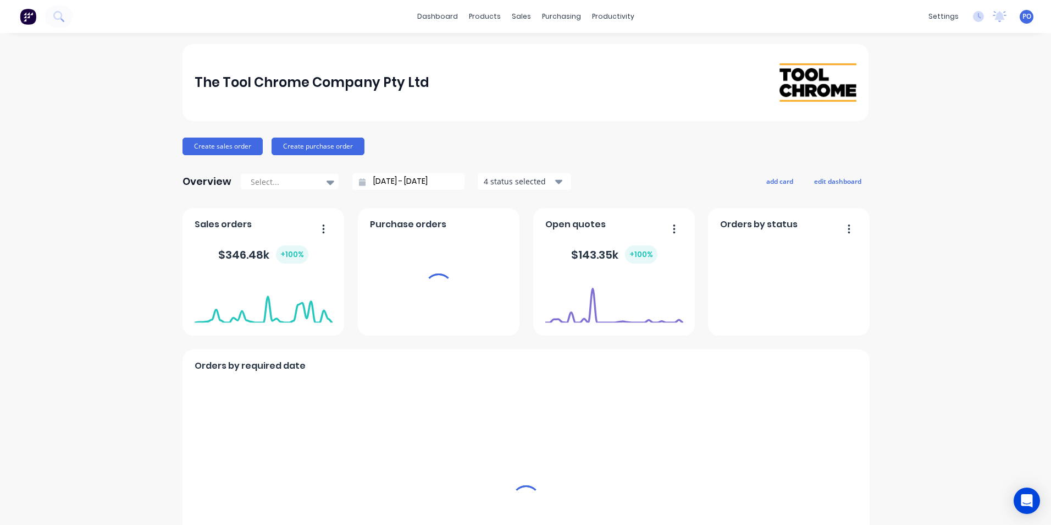  I want to click on div: $ 143.35k, so click(614, 254).